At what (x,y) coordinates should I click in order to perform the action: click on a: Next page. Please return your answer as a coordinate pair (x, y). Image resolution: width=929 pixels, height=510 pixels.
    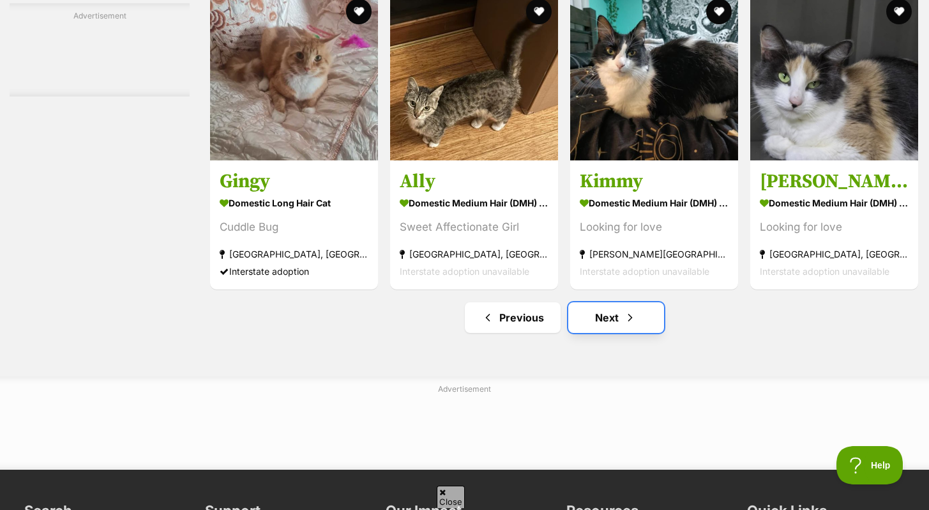
    Looking at the image, I should click on (616, 317).